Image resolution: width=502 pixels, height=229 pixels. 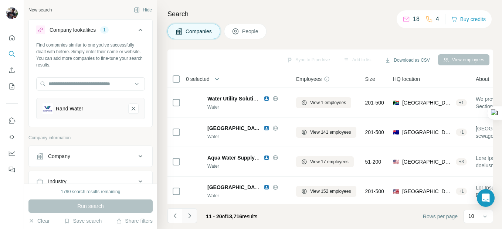 I want to click on button: Industry, so click(x=91, y=182).